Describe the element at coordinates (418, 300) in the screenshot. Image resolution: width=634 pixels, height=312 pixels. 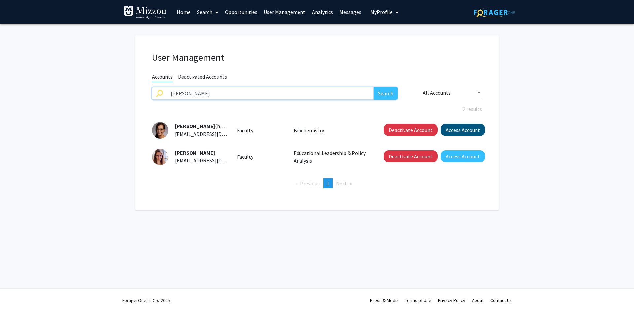
I see `a: Terms of Use` at that location.